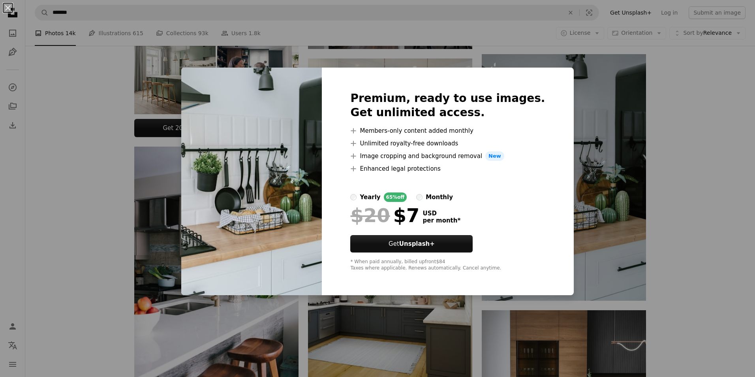 This screenshot has width=755, height=377. I want to click on div: yearly, so click(370, 197).